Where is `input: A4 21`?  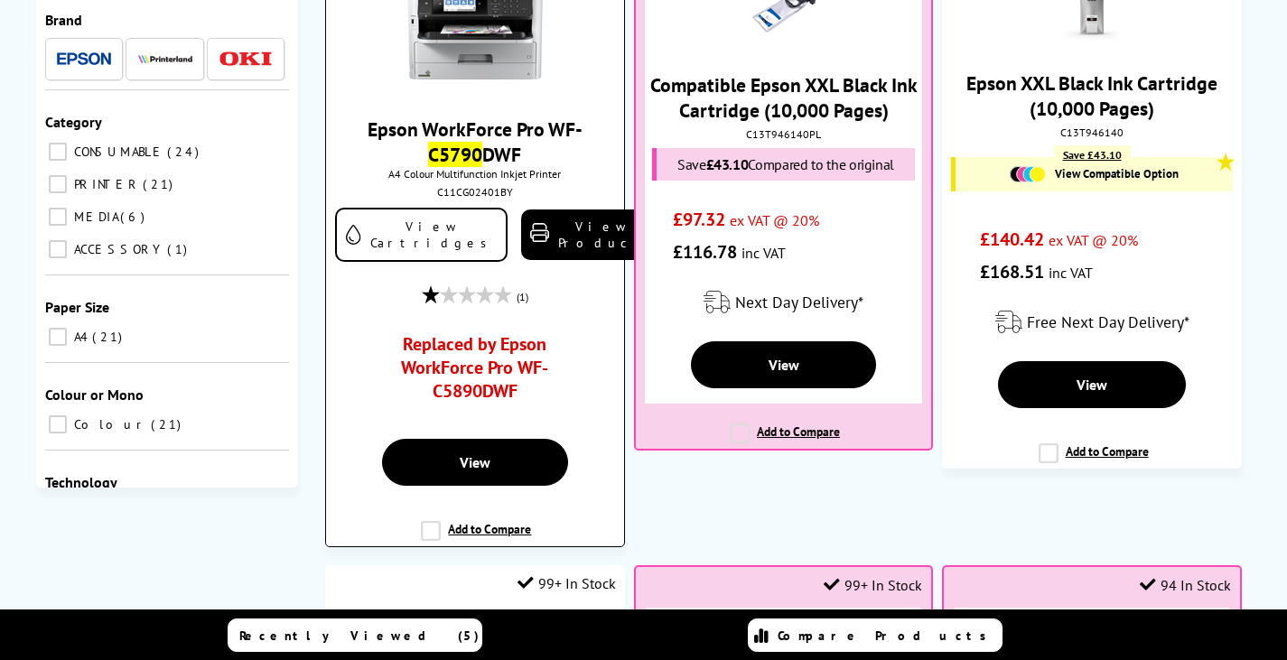 input: A4 21 is located at coordinates (58, 337).